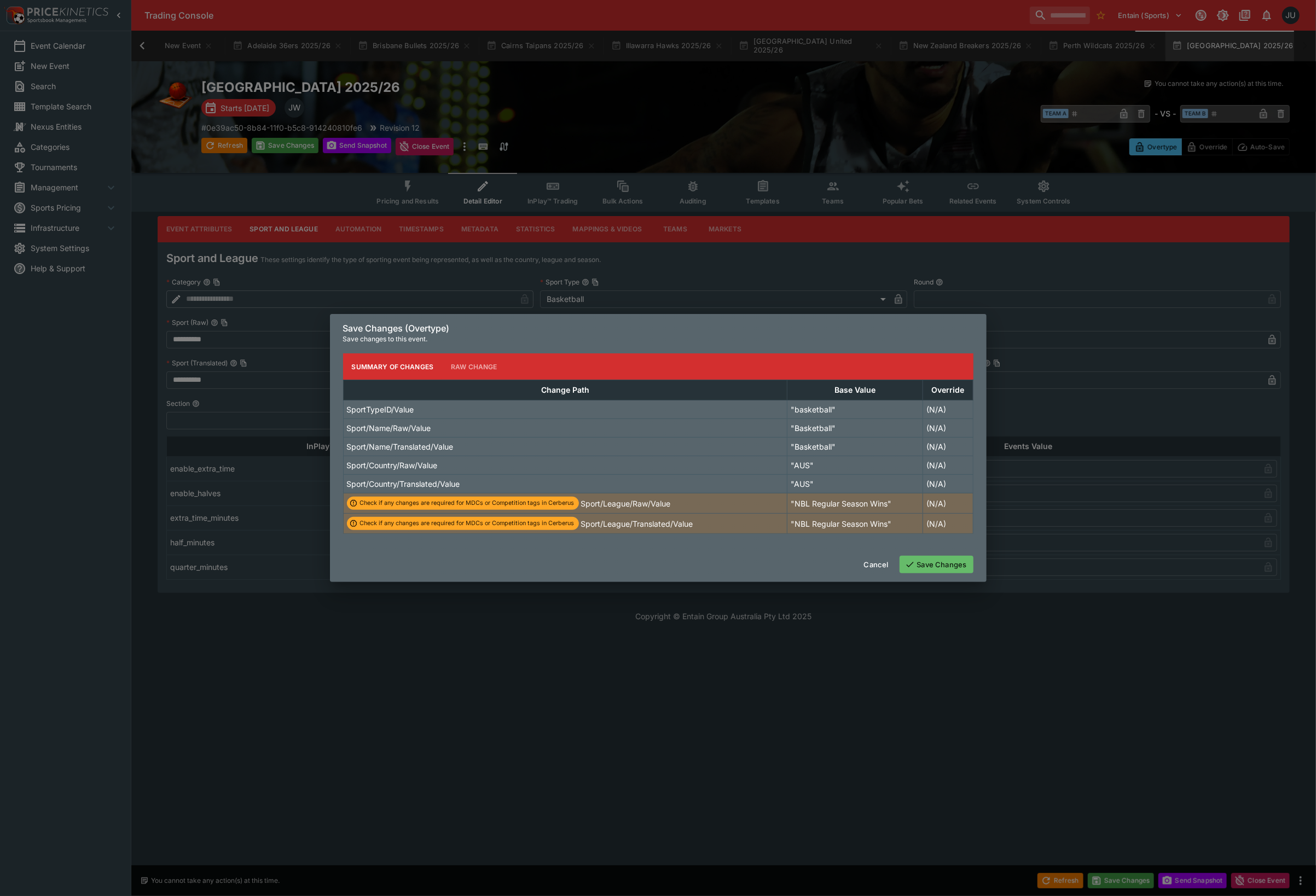 This screenshot has width=1316, height=896. Describe the element at coordinates (380, 409) in the screenshot. I see `p: SportTypeID/Value` at that location.